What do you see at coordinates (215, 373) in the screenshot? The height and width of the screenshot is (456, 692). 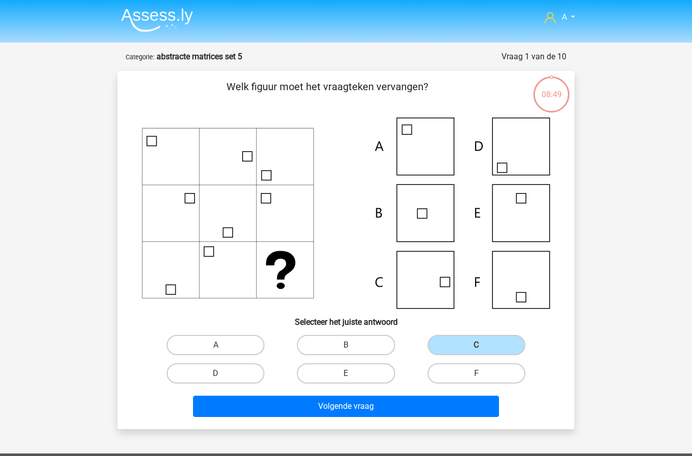 I see `label: D` at bounding box center [215, 373].